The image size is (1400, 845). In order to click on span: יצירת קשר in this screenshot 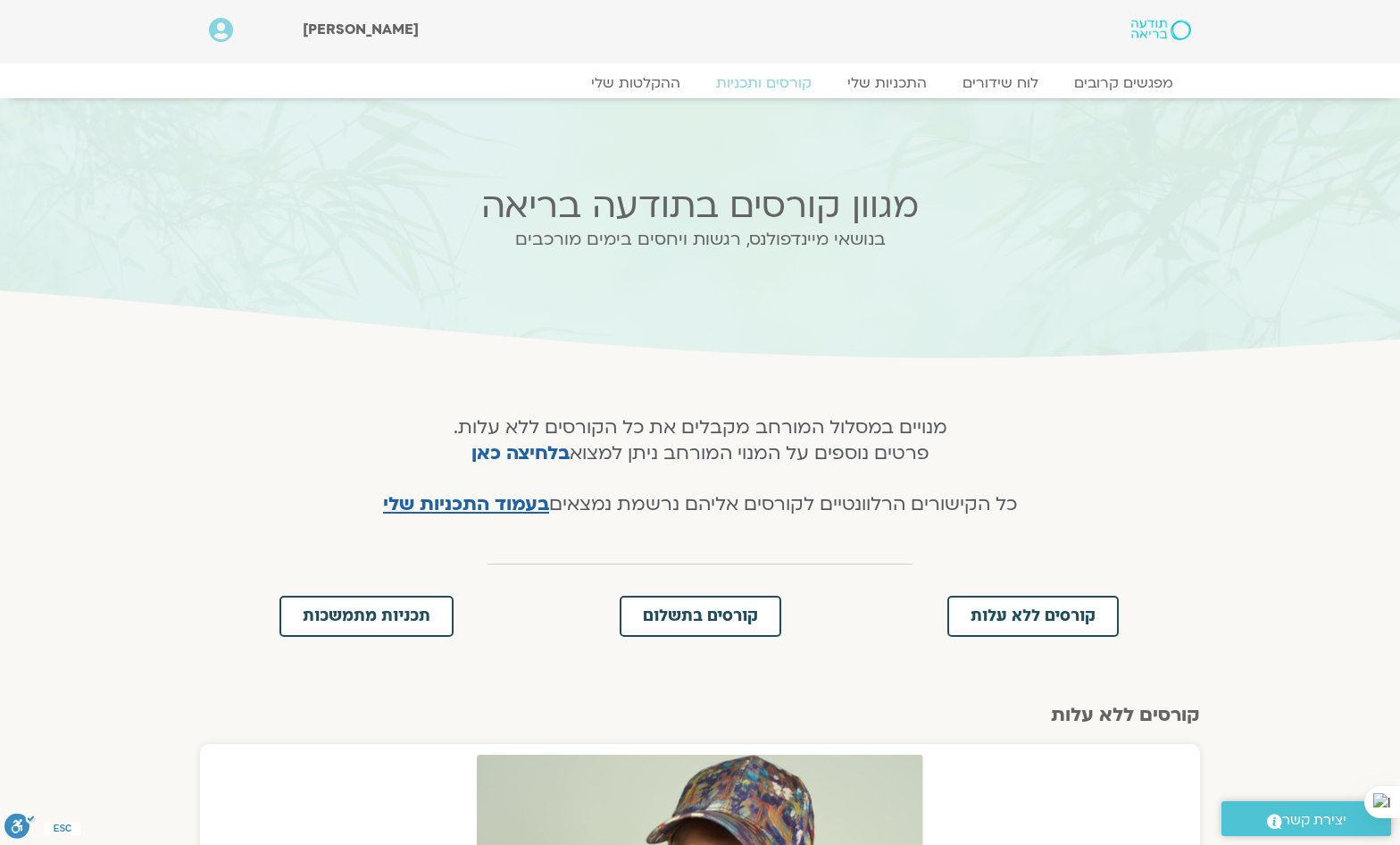, I will do `click(1314, 819)`.